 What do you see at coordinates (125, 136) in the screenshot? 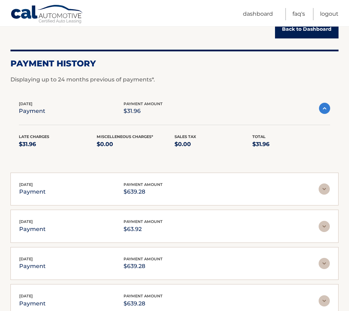
I see `span: Miscelleneous Charges*` at bounding box center [125, 136].